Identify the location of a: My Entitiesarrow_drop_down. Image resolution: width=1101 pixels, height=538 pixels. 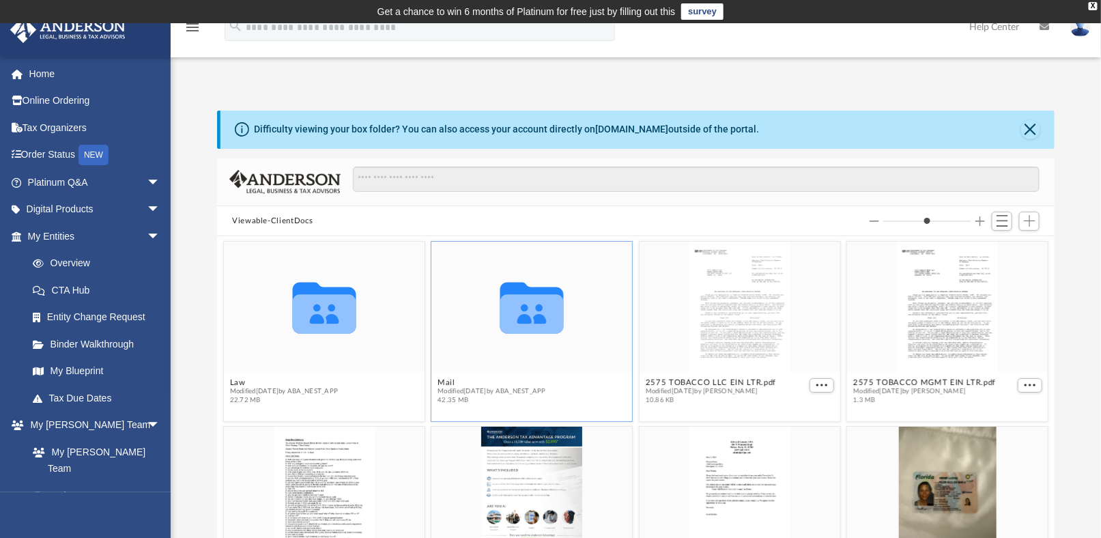
(95, 236).